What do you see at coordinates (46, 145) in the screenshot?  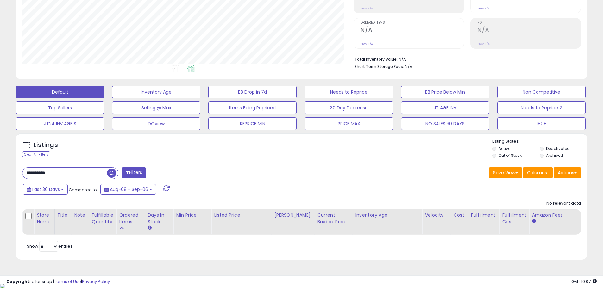 I see `h5: Listings` at bounding box center [46, 145].